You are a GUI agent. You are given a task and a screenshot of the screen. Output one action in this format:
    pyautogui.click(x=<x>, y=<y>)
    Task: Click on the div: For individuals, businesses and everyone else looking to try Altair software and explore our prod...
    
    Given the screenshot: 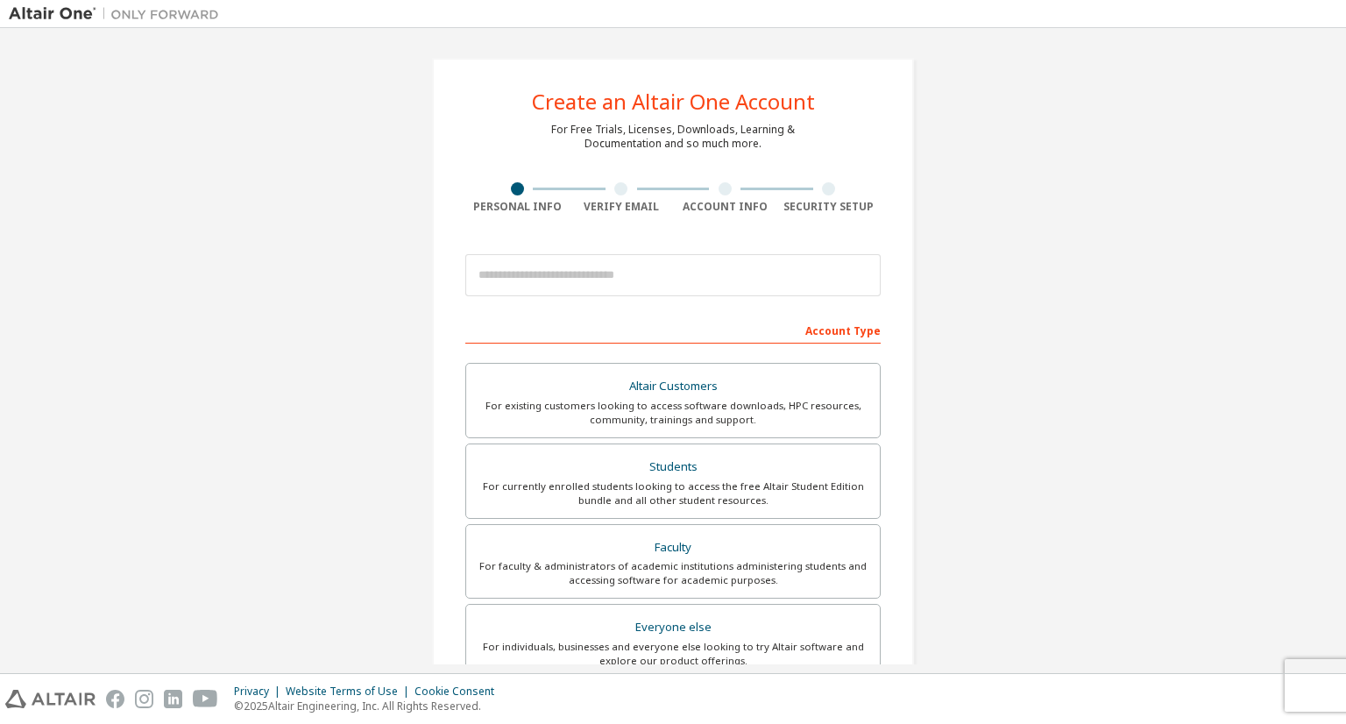 What is the action you would take?
    pyautogui.click(x=673, y=654)
    